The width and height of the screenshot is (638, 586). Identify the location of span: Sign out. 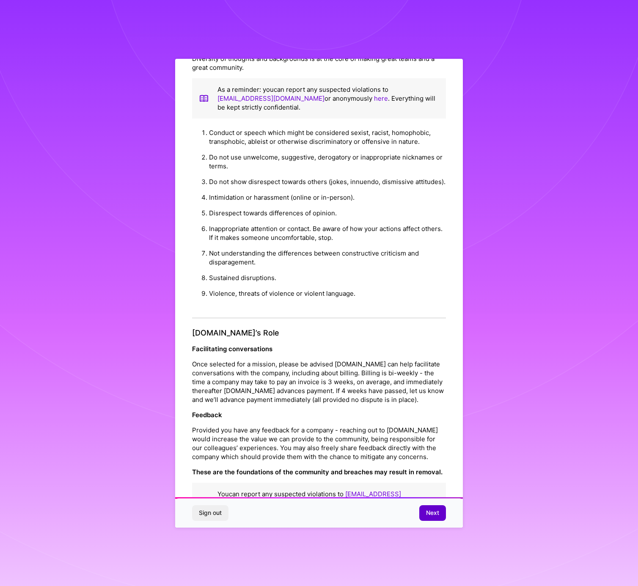
(210, 513).